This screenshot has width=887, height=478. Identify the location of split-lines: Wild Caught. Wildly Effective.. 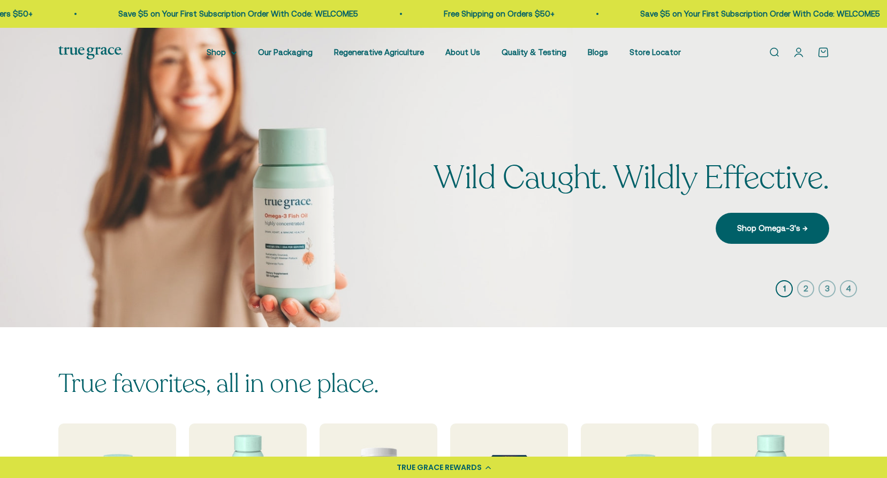
(631, 178).